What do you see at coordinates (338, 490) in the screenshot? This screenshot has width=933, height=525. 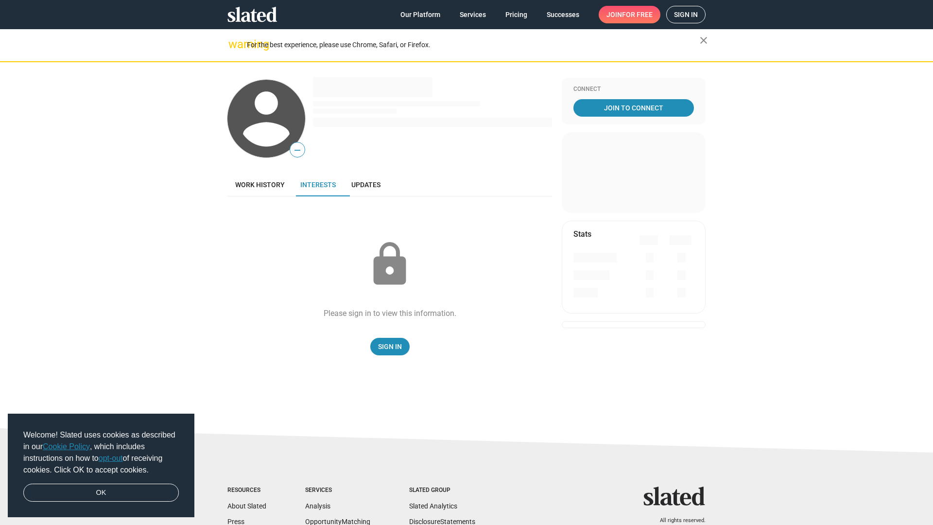 I see `div: Services` at bounding box center [338, 490].